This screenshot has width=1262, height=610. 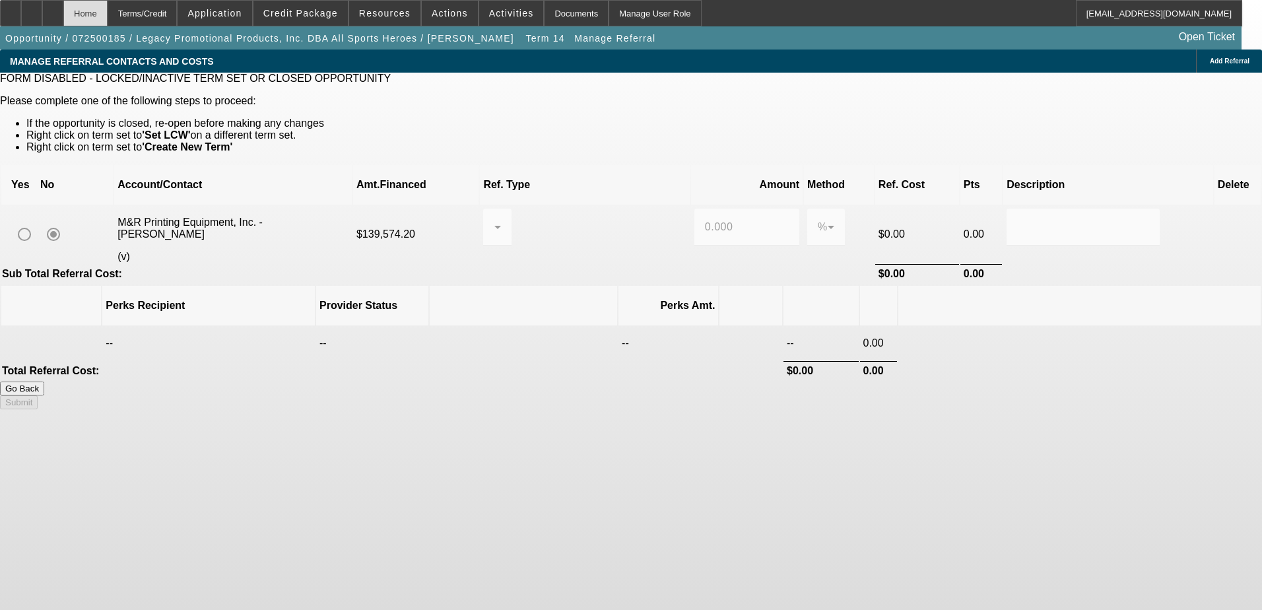 I want to click on li: Right click on term set to on a different term set., so click(x=644, y=135).